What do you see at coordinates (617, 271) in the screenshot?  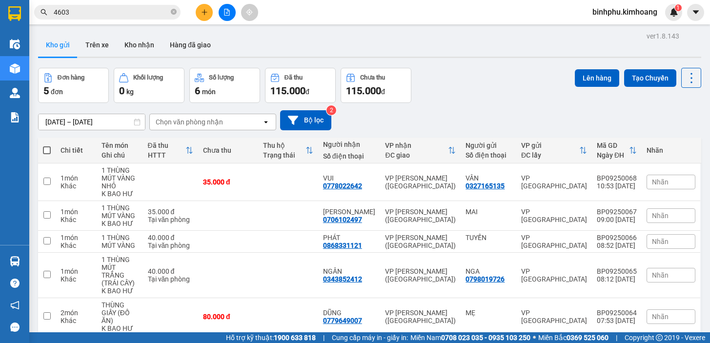 I see `div: BP09250065` at bounding box center [617, 271].